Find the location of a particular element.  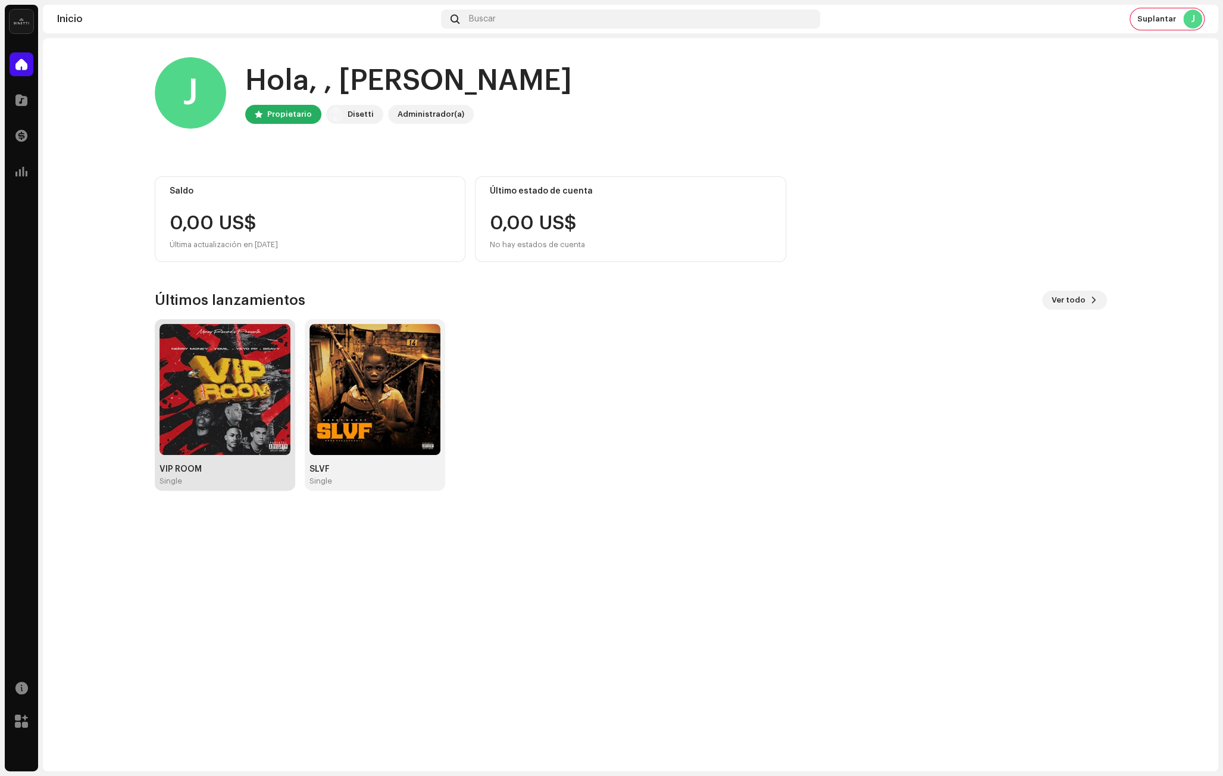

div: No hay estados de cuenta is located at coordinates (537, 245).